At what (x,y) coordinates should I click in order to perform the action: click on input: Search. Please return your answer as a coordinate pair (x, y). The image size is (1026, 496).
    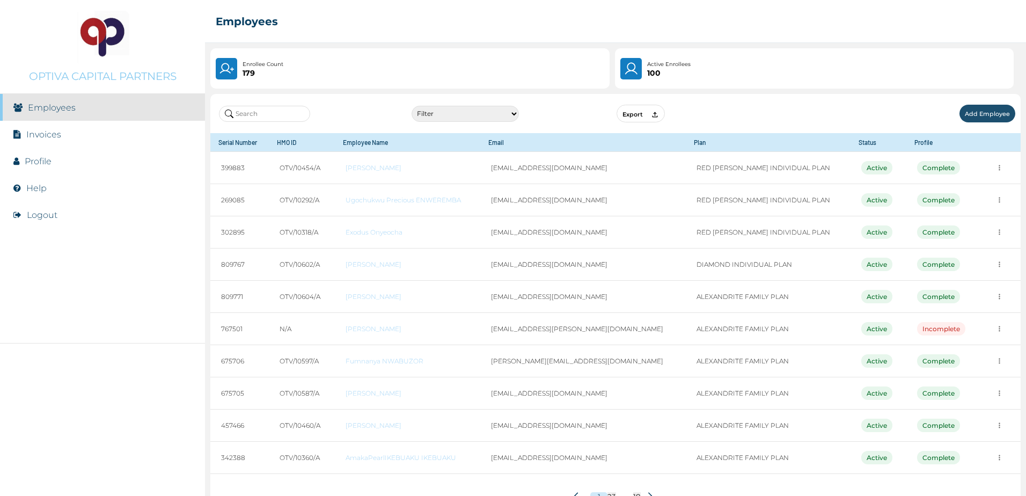
    Looking at the image, I should click on (265, 114).